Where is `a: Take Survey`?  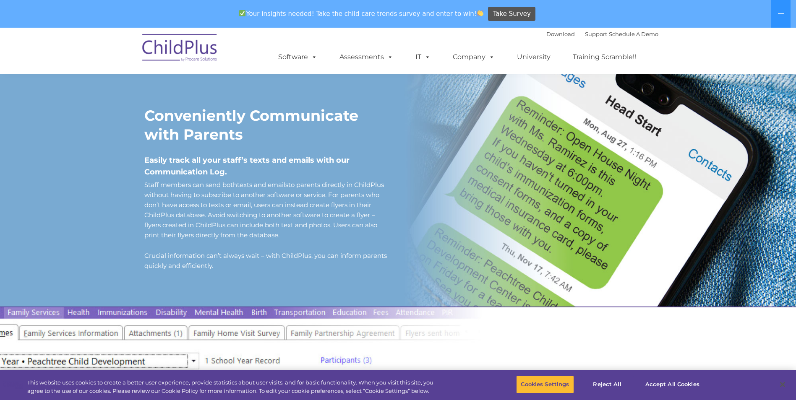 a: Take Survey is located at coordinates (512, 14).